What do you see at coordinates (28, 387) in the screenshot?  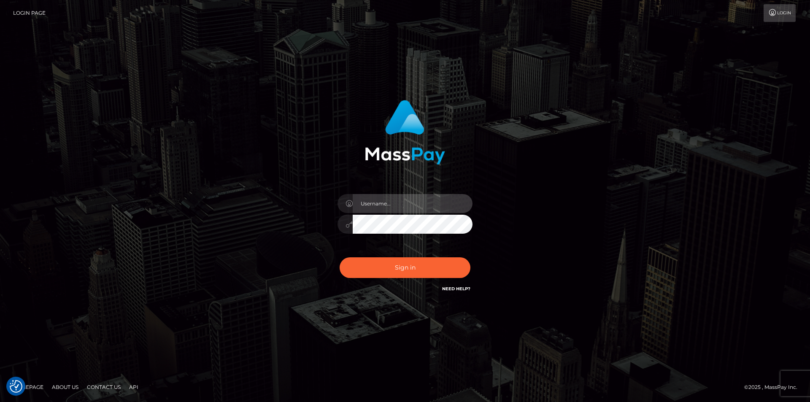 I see `a: Homepage` at bounding box center [28, 387].